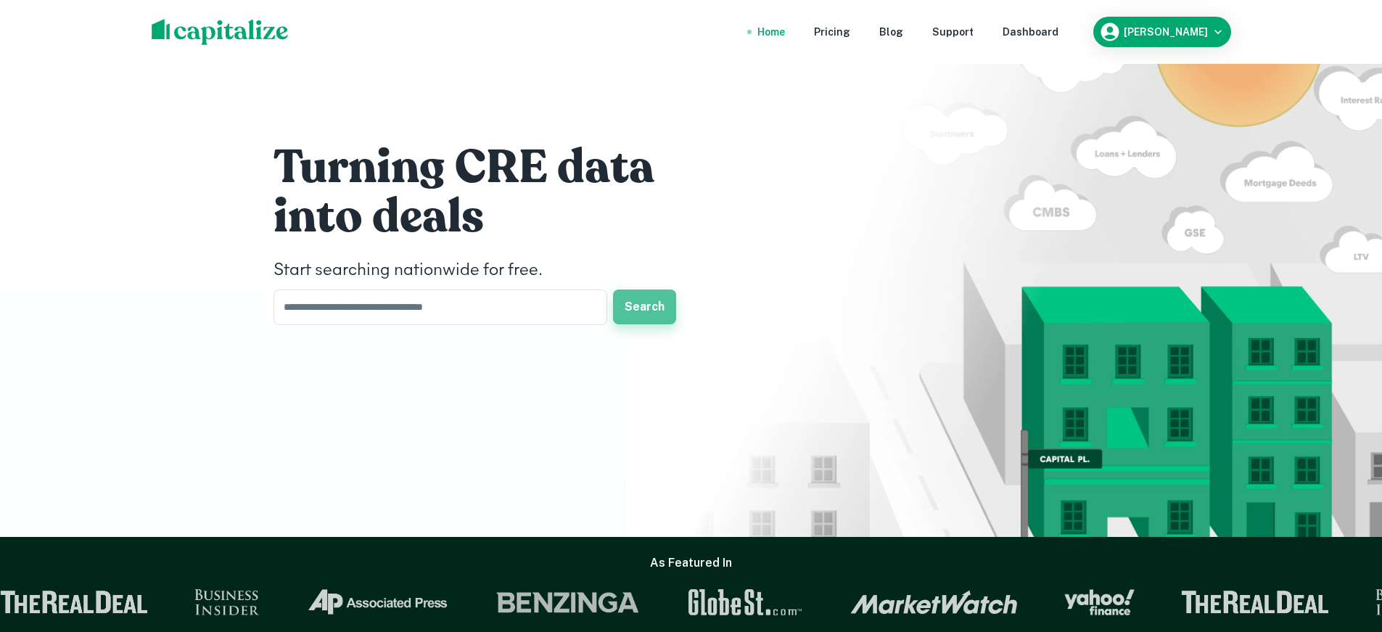 Image resolution: width=1382 pixels, height=632 pixels. What do you see at coordinates (771, 32) in the screenshot?
I see `a: Home` at bounding box center [771, 32].